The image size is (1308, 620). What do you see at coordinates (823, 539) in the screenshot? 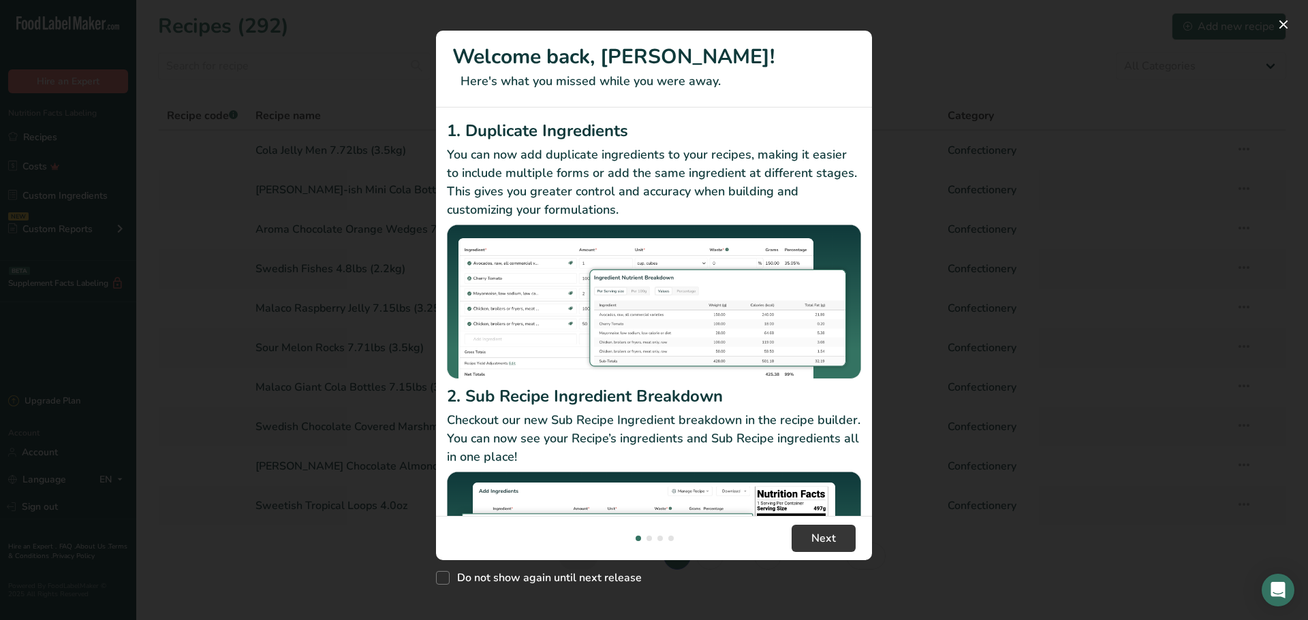
I see `span: Next` at bounding box center [823, 539].